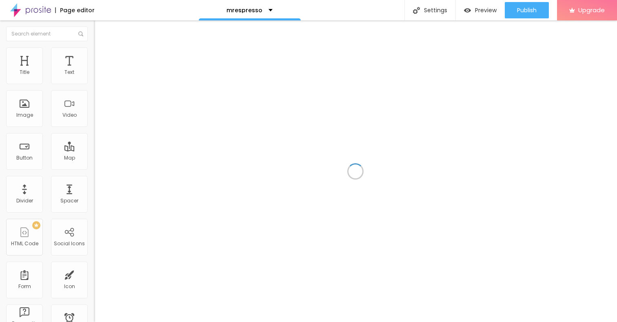  Describe the element at coordinates (69, 244) in the screenshot. I see `div: Social Icons` at that location.